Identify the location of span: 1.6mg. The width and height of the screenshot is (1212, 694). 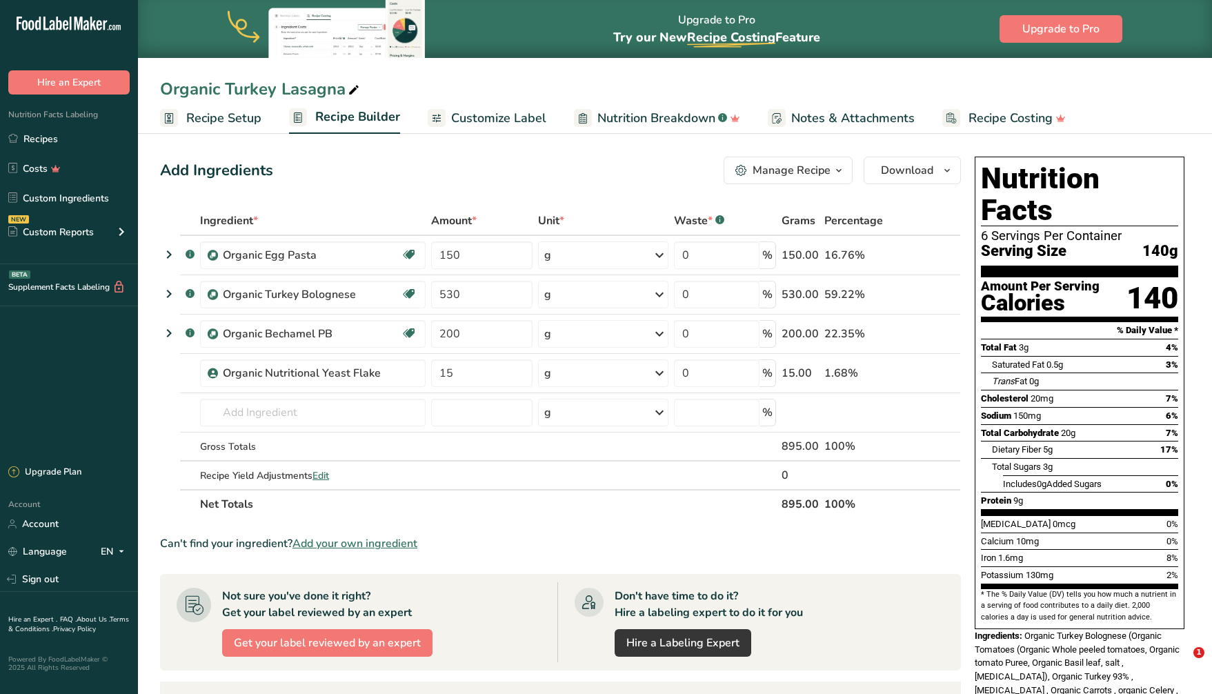
(1010, 557).